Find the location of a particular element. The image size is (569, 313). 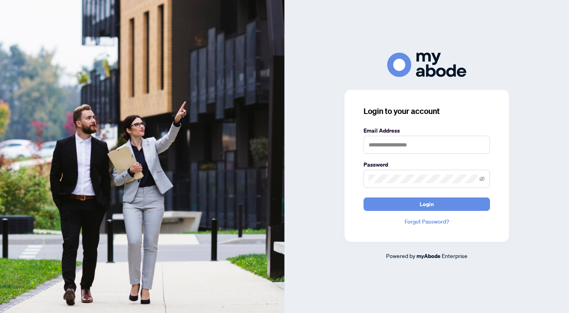

span: Powered by is located at coordinates (401, 255).